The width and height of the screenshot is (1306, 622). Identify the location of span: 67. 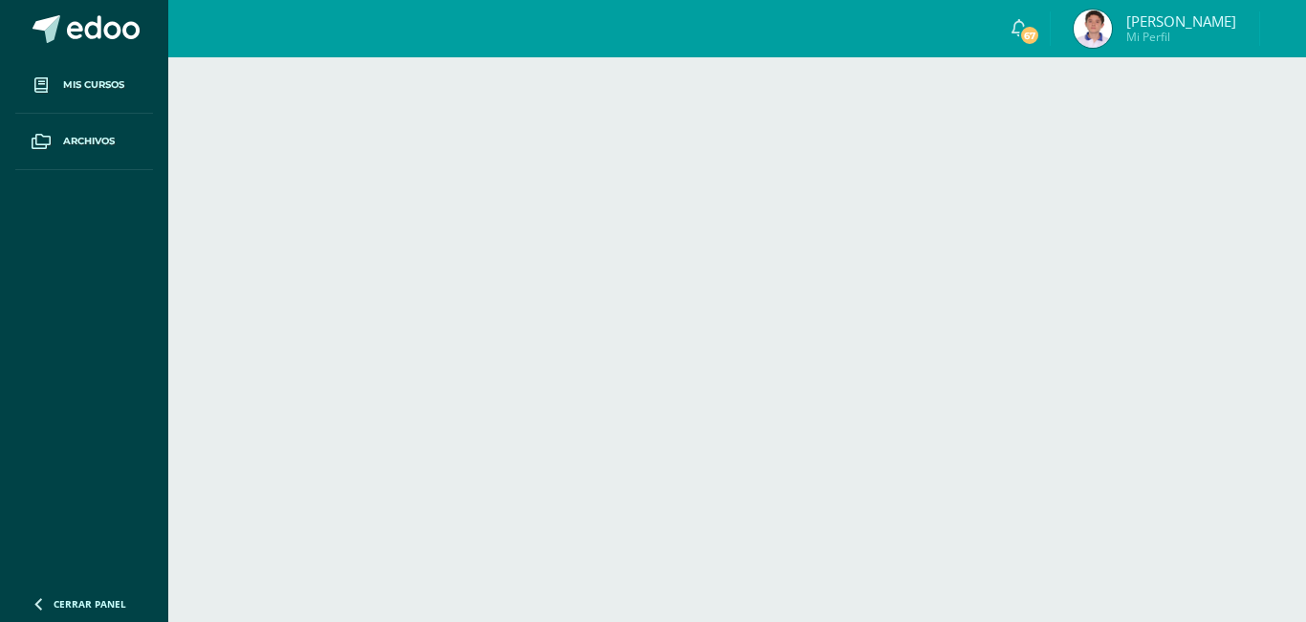
(1030, 35).